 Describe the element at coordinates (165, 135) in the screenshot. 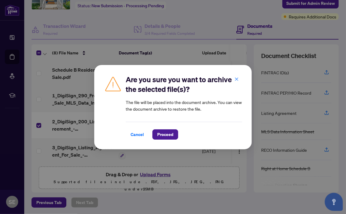

I see `span: Proceed` at that location.